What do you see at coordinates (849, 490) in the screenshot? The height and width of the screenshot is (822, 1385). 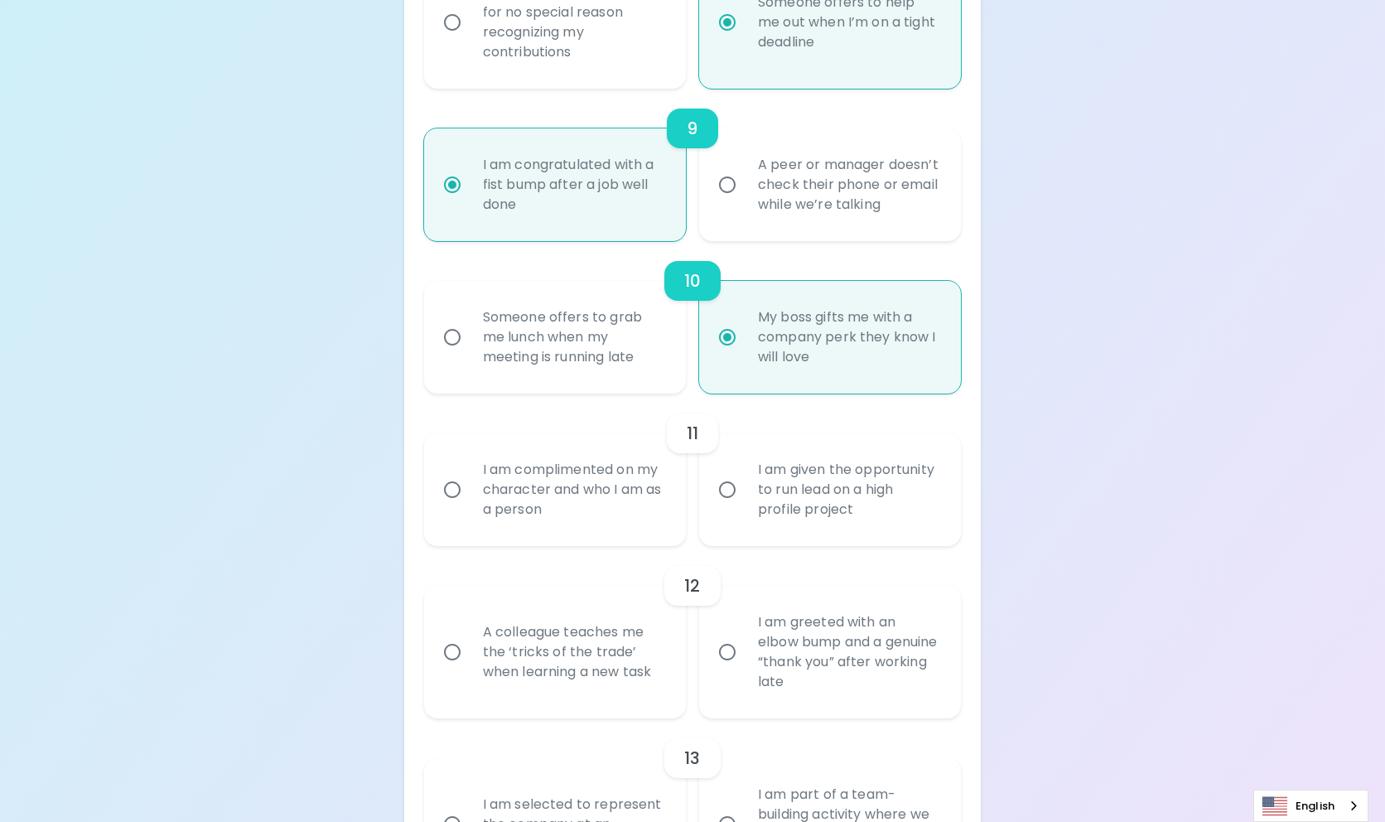 I see `div: I am given the opportunity to run lead on a high profile project` at bounding box center [849, 490].